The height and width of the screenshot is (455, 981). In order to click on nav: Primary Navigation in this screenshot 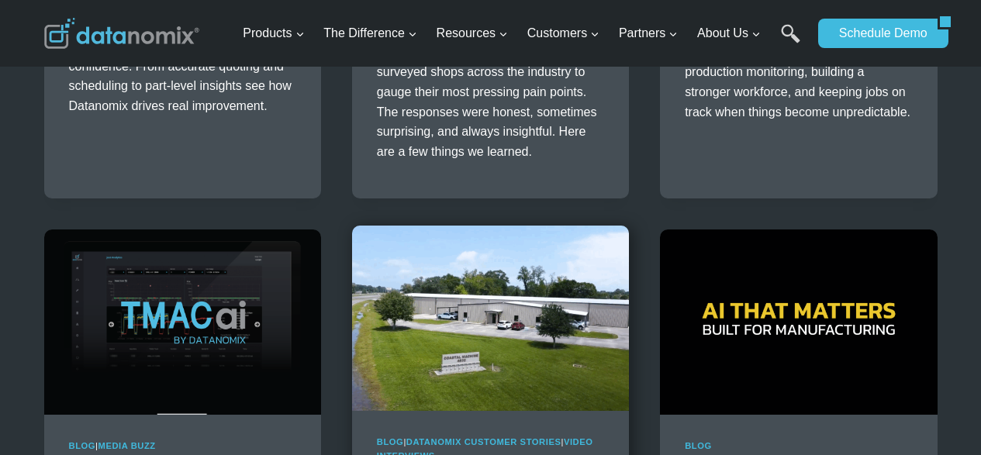, I will do `click(523, 33)`.